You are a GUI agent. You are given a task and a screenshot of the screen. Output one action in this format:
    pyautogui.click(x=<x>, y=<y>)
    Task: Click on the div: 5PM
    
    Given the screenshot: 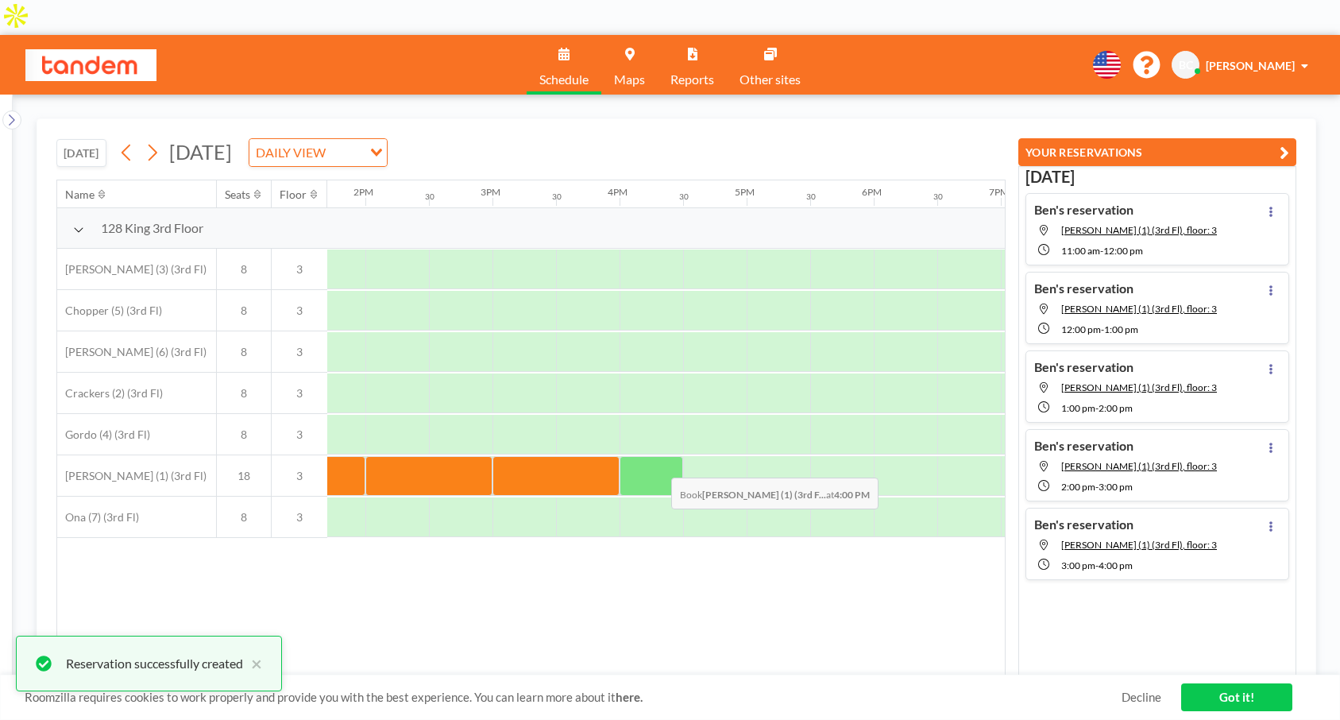 What is the action you would take?
    pyautogui.click(x=744, y=191)
    